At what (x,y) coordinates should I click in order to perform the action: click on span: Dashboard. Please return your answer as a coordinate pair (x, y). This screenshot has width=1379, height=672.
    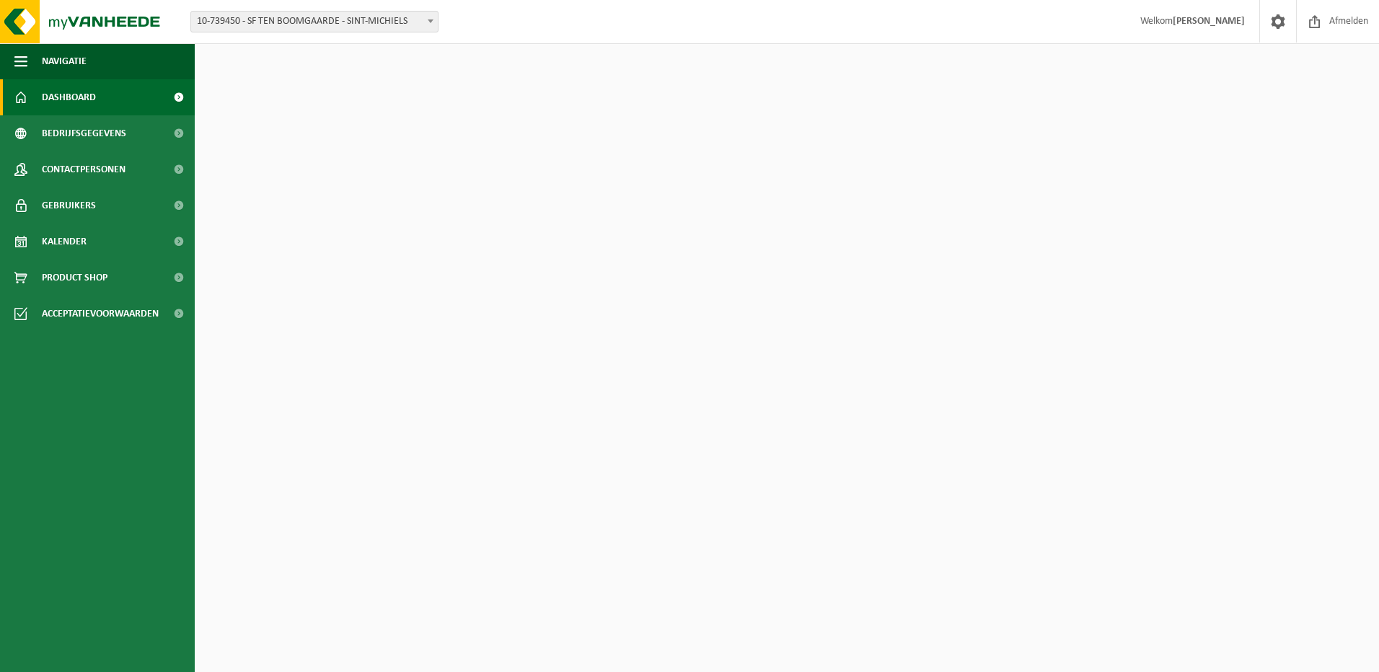
    Looking at the image, I should click on (68, 97).